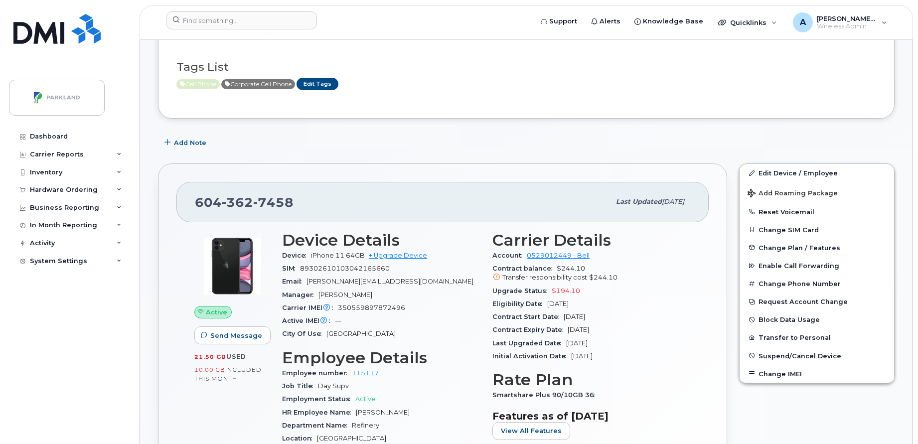  I want to click on span: iPhone 11 64GB, so click(338, 255).